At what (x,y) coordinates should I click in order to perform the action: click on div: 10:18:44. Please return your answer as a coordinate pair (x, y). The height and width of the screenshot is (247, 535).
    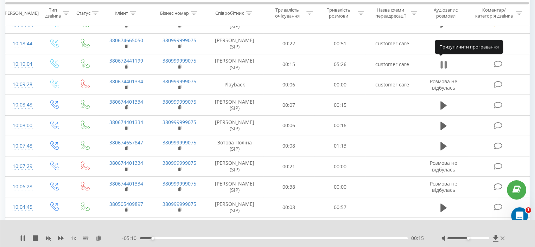
    Looking at the image, I should click on (22, 44).